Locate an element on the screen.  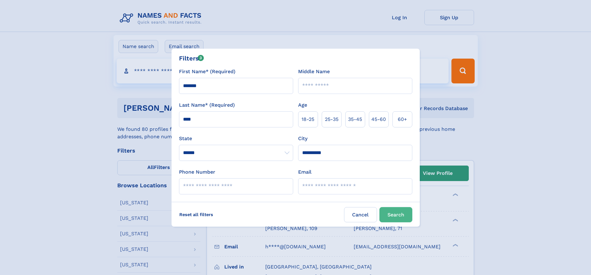
label: Reset all filters is located at coordinates (196, 215).